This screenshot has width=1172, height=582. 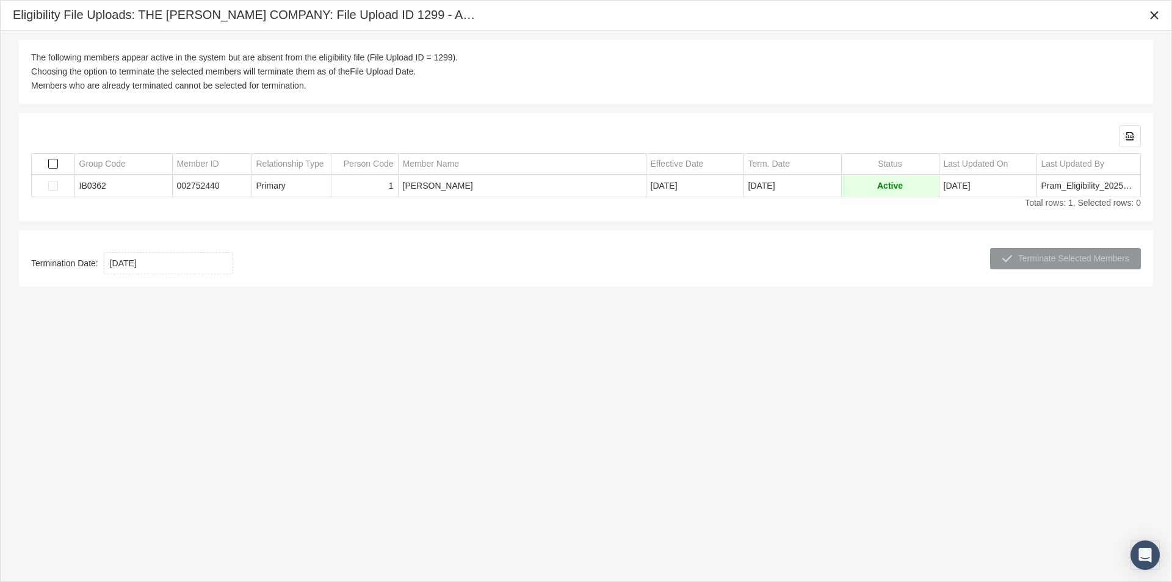 I want to click on div: The following members appear active in the system but are absent from the eligibility file (File ..., so click(x=586, y=57).